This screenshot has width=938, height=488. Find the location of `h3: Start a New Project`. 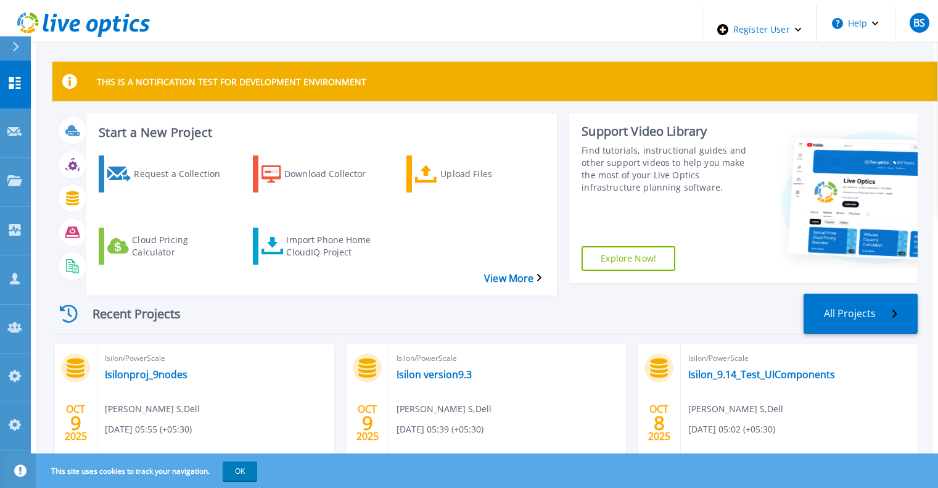

h3: Start a New Project is located at coordinates (319, 133).